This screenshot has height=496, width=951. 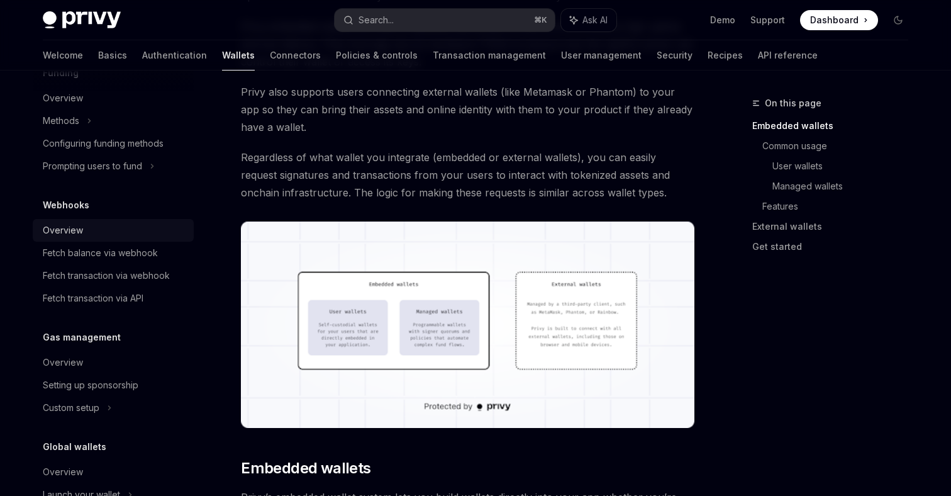 I want to click on a: Features, so click(x=841, y=206).